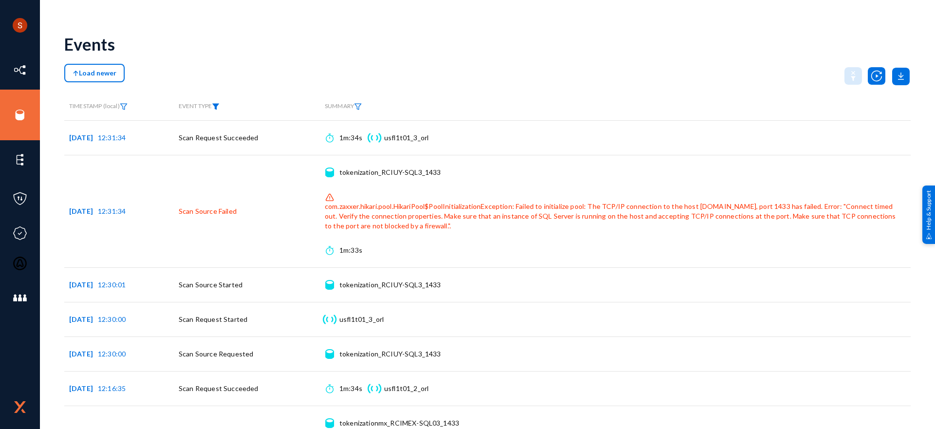 The width and height of the screenshot is (935, 429). I want to click on span: 12:16:35, so click(111, 388).